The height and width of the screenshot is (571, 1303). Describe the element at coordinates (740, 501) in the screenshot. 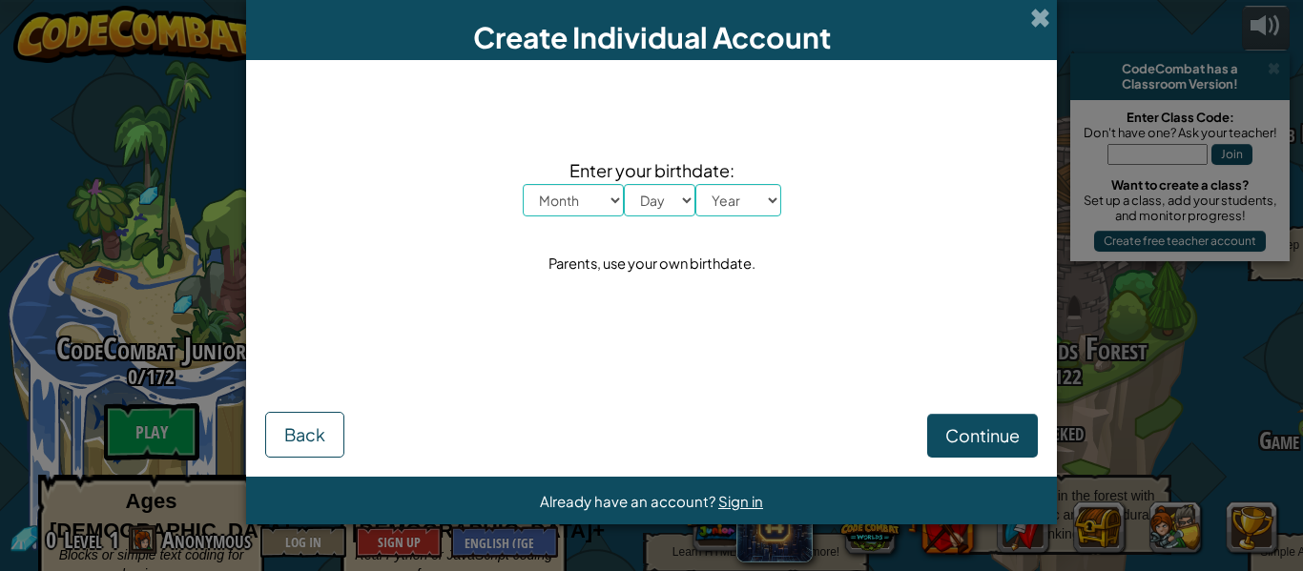

I see `a: Sign in` at that location.